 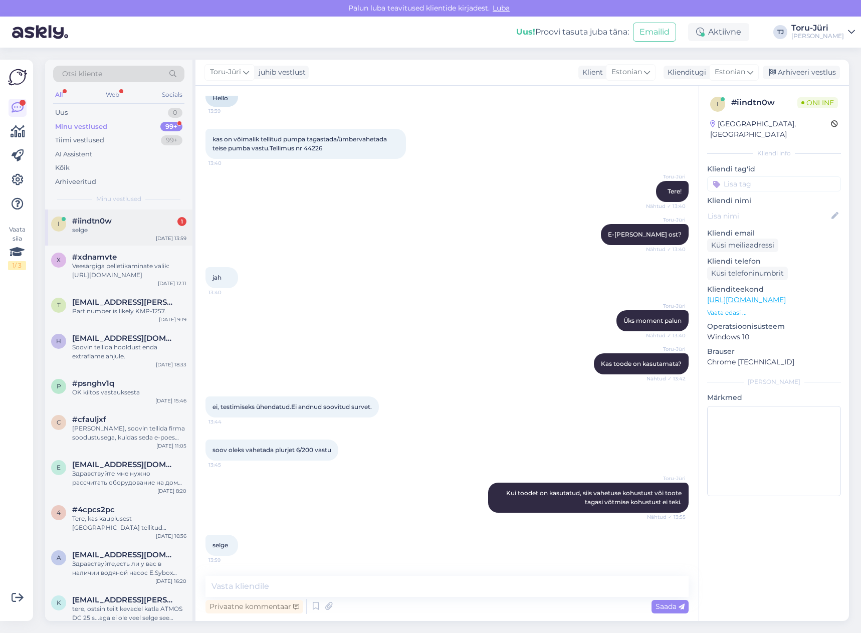 What do you see at coordinates (227, 111) in the screenshot?
I see `span: 13:39` at bounding box center [227, 111].